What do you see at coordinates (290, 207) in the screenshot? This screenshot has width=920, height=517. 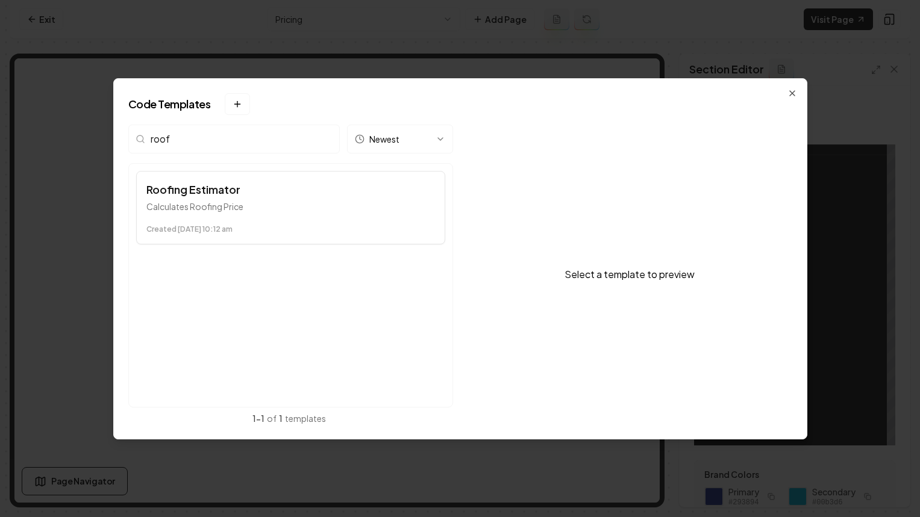 I see `p: Calculates Roofing Price` at bounding box center [290, 207].